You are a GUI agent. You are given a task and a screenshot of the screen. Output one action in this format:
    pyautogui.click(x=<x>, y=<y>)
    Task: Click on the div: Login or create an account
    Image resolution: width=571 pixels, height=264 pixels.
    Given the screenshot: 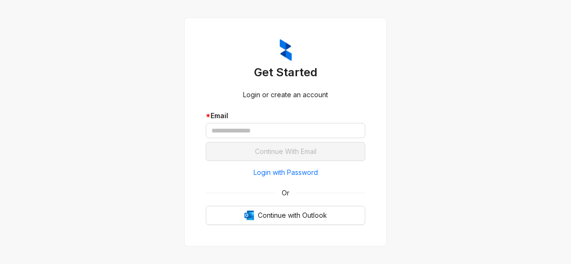 What is the action you would take?
    pyautogui.click(x=285, y=95)
    